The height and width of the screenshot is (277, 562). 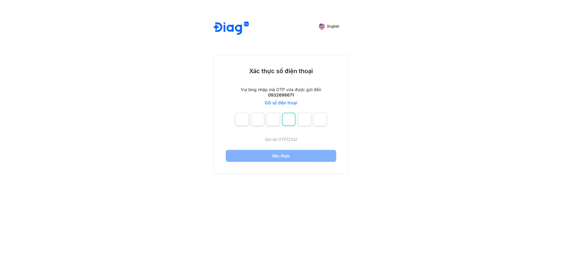 I want to click on button: Xác thực, so click(x=281, y=156).